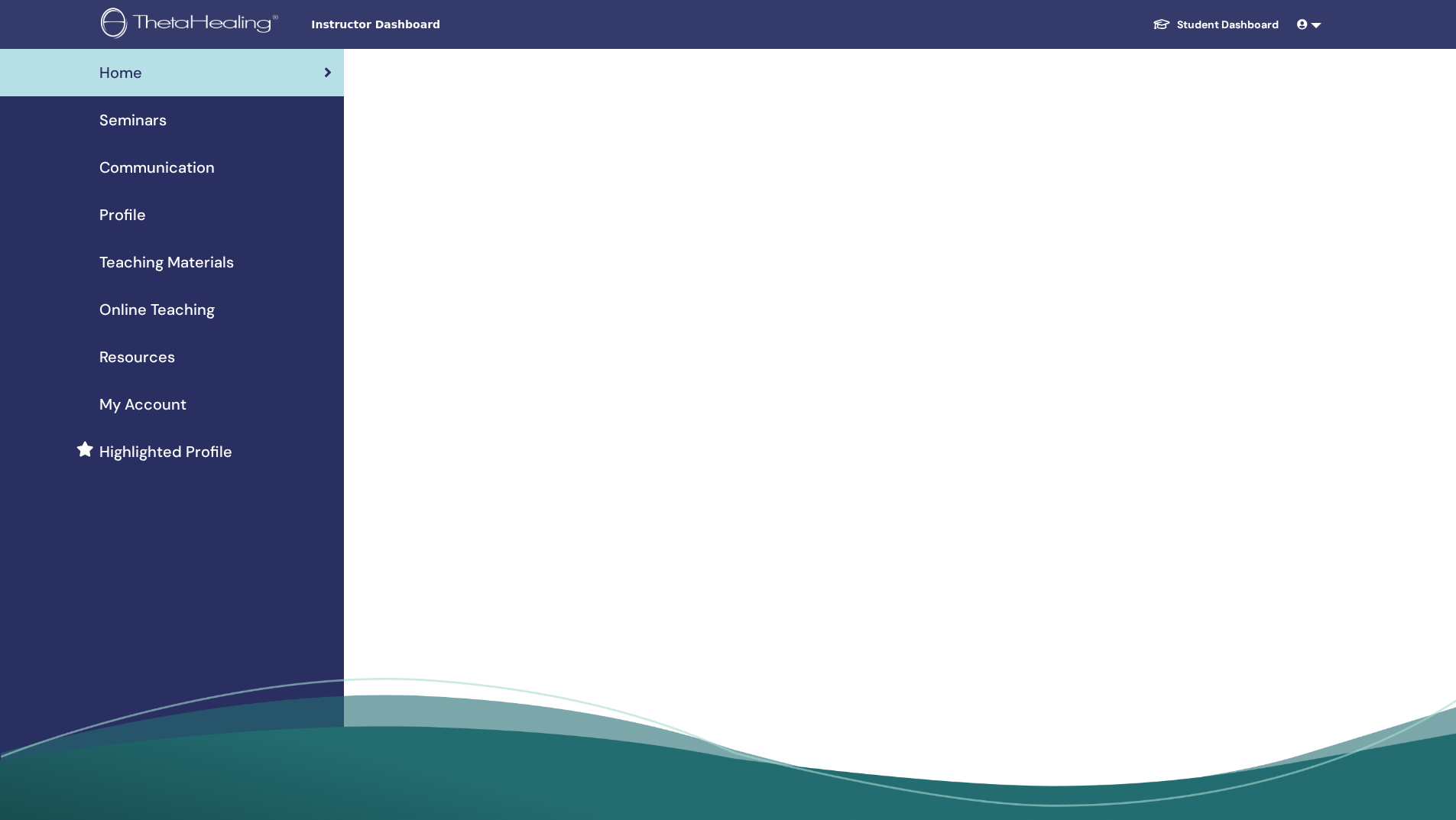 This screenshot has width=1456, height=820. Describe the element at coordinates (167, 262) in the screenshot. I see `span: Teaching Materials` at that location.